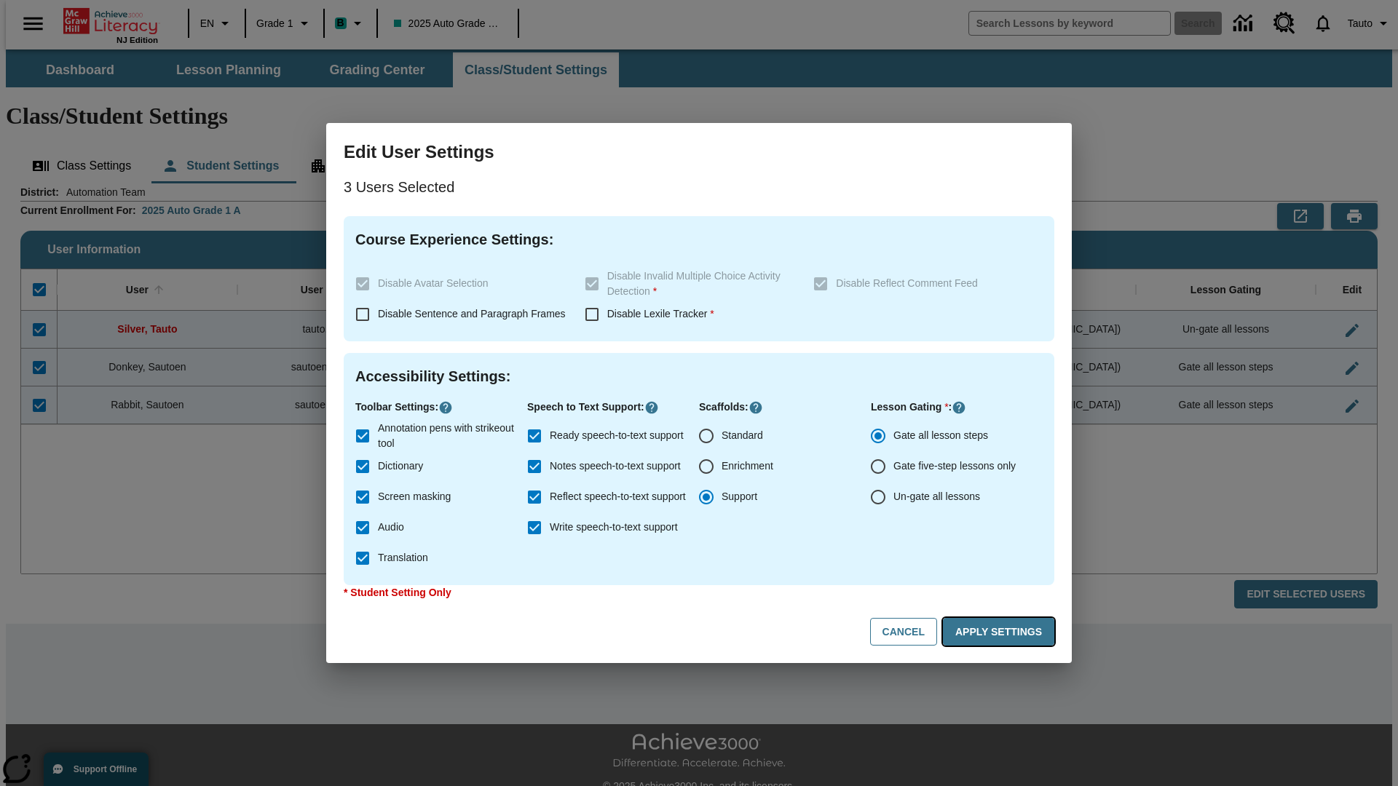 This screenshot has width=1398, height=786. I want to click on span: Un-gate all lessons, so click(936, 497).